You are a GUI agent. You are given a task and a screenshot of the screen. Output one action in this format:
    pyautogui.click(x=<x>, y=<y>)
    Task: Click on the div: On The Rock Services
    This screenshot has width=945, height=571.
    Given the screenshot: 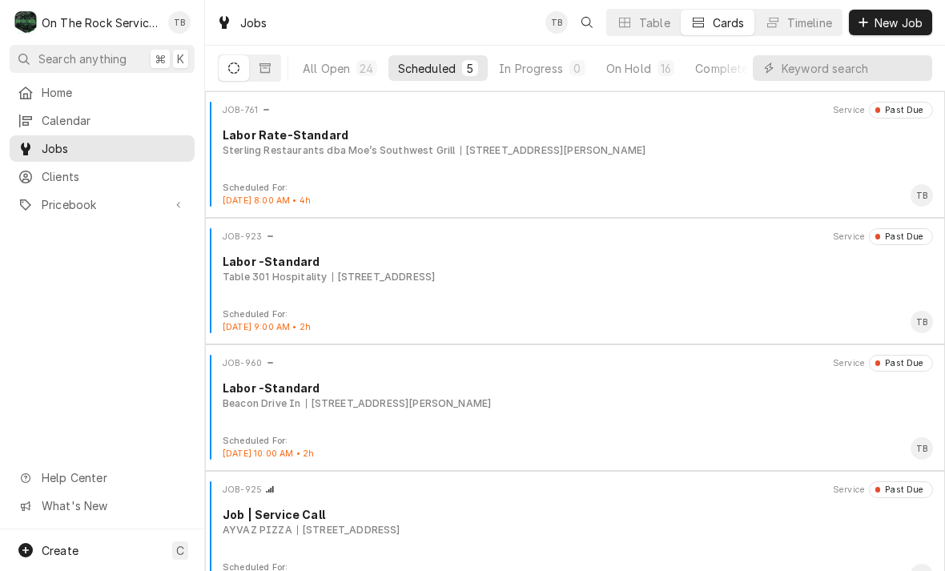 What is the action you would take?
    pyautogui.click(x=100, y=22)
    